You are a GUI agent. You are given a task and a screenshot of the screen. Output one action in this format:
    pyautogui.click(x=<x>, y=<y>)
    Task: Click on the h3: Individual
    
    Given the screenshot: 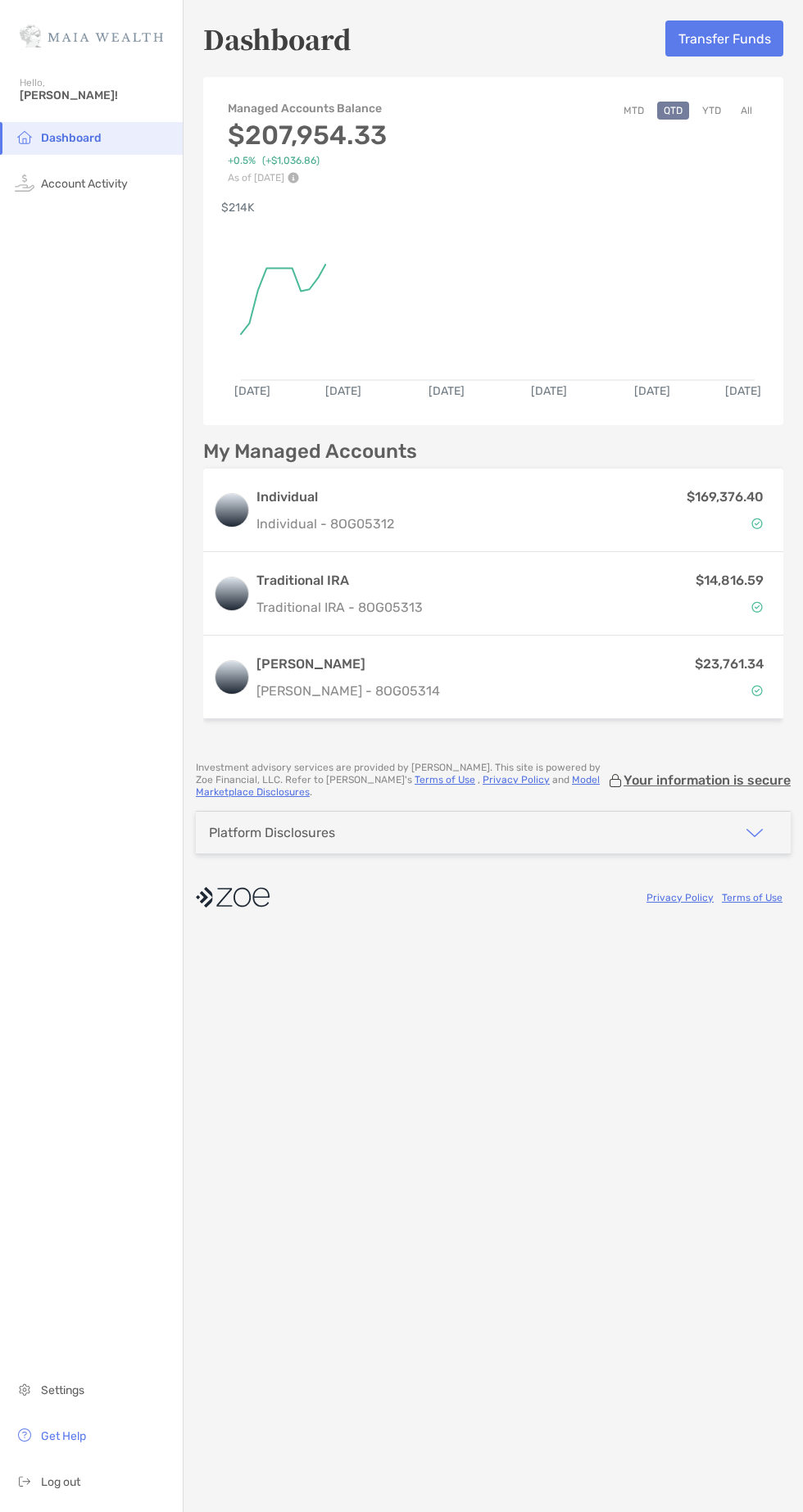 What is the action you would take?
    pyautogui.click(x=325, y=497)
    